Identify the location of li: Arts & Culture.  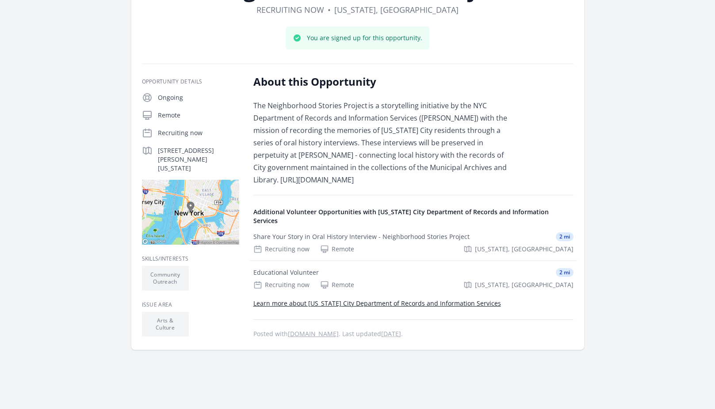
(165, 325).